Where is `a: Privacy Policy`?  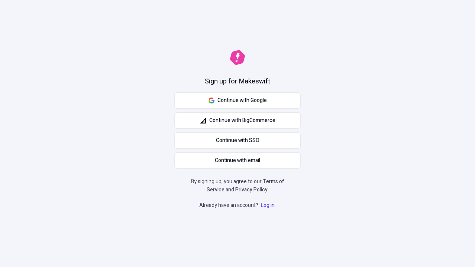 a: Privacy Policy is located at coordinates (251, 190).